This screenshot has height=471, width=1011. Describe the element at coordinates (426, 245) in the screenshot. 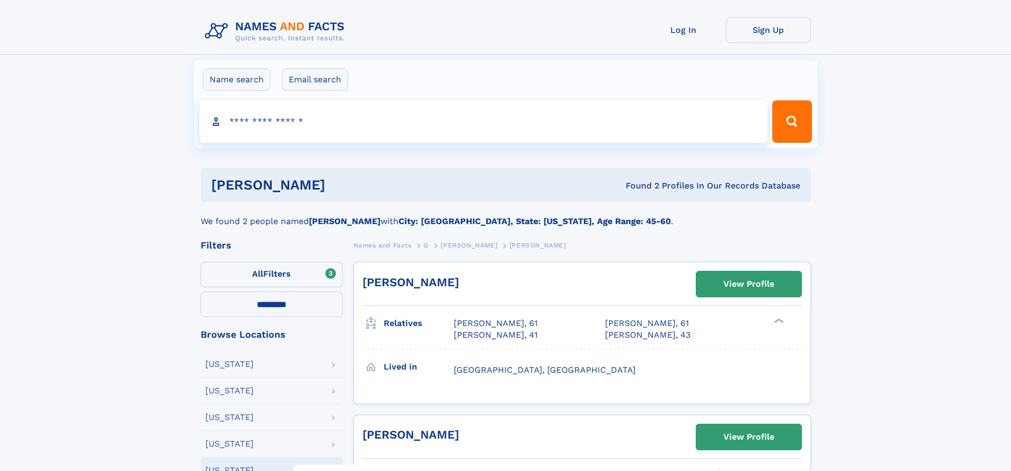

I see `a: G` at that location.